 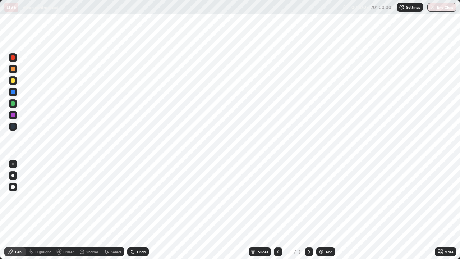 What do you see at coordinates (442, 7) in the screenshot?
I see `button: End Class` at bounding box center [442, 7].